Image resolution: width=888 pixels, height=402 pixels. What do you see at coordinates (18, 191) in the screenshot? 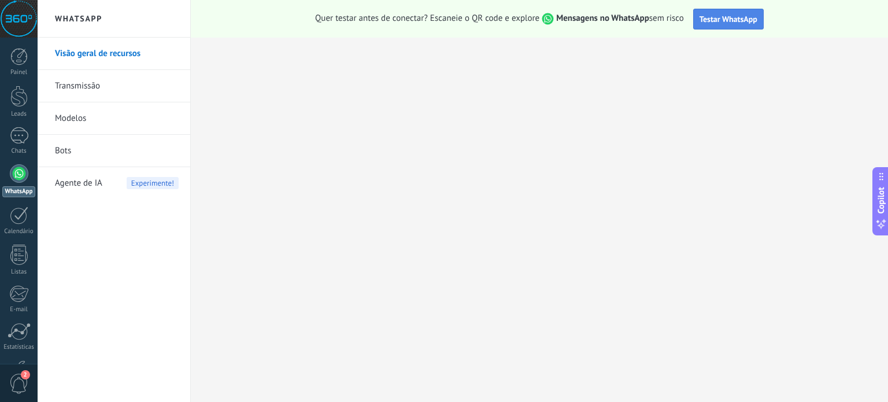
I see `div: WhatsApp` at bounding box center [18, 191].